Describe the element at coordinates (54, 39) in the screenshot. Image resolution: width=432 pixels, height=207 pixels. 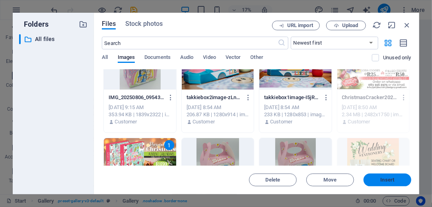
I see `p: All files` at that location.